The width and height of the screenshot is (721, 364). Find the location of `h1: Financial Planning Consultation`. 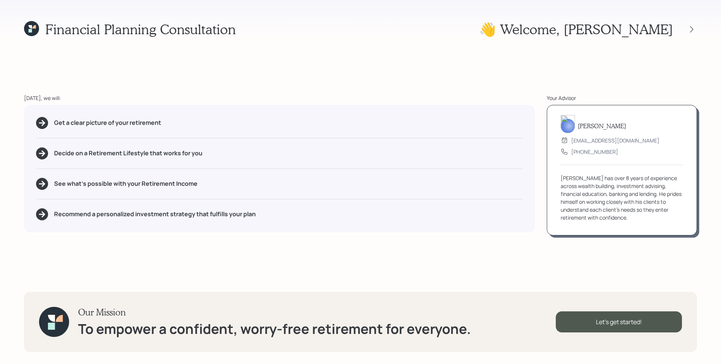

h1: Financial Planning Consultation is located at coordinates (141, 29).